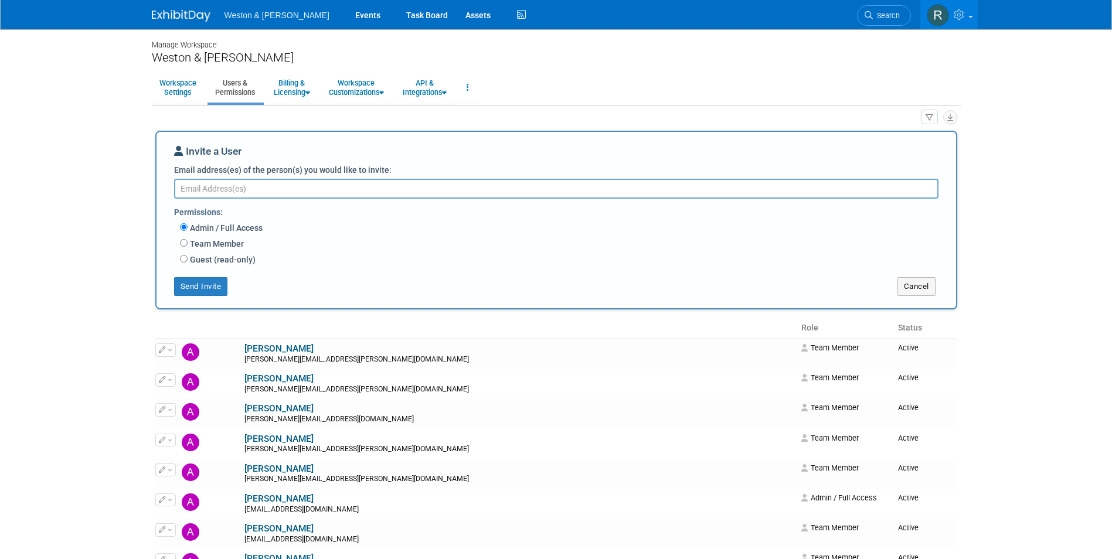  I want to click on img: Roberta Sinclair, so click(938, 15).